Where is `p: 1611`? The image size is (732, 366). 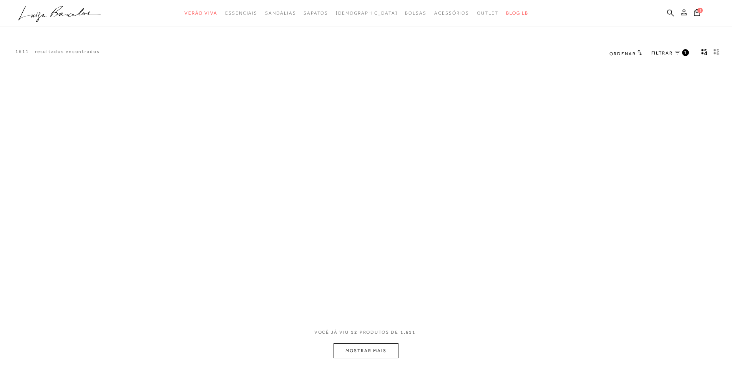 p: 1611 is located at coordinates (22, 52).